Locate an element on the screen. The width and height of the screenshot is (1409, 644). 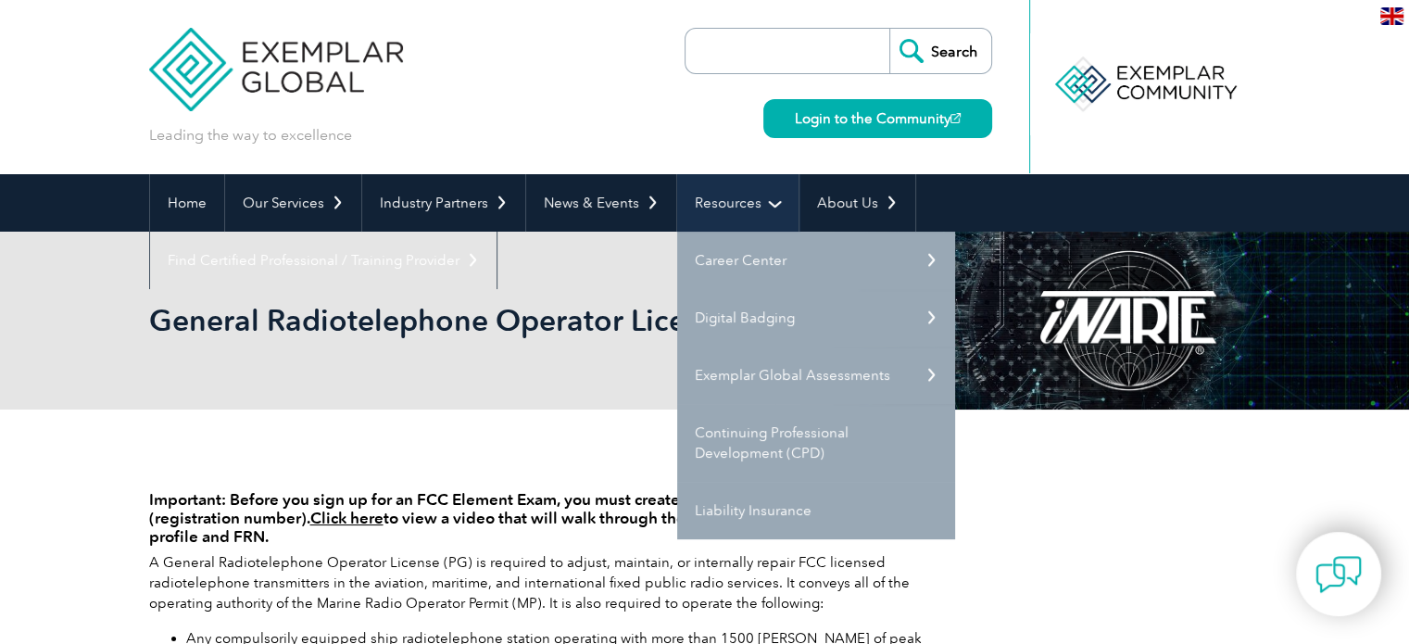
h4: Important: Before you sign up for an FCC Element Exam, you must create an FCC user profile and FR... is located at coordinates (538, 518).